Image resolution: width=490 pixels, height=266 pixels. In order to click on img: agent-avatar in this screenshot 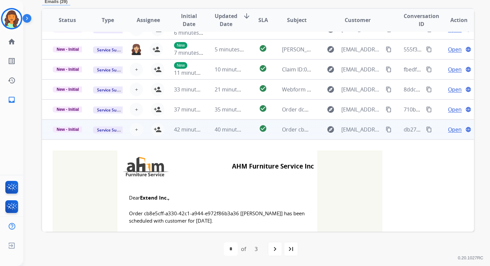, I will do `click(136, 49)`.